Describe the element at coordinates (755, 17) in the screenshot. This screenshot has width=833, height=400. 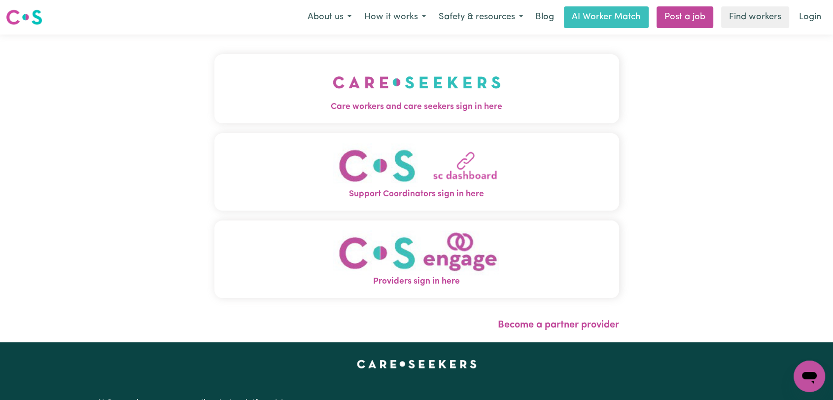
I see `a: Find workers` at that location.